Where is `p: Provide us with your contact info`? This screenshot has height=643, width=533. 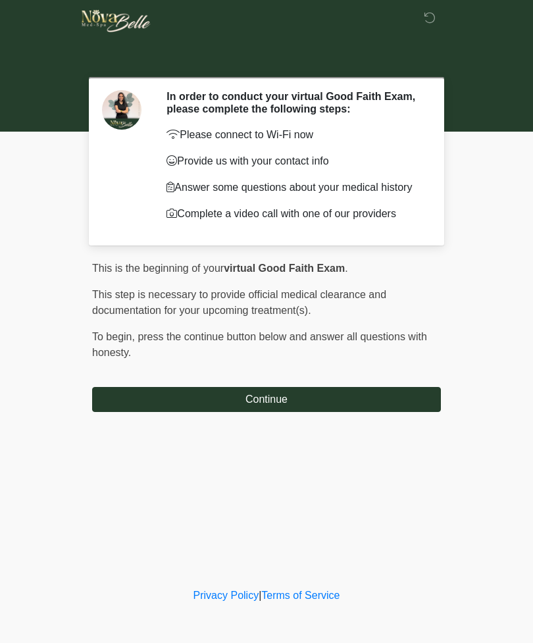
p: Provide us with your contact info is located at coordinates (294, 161).